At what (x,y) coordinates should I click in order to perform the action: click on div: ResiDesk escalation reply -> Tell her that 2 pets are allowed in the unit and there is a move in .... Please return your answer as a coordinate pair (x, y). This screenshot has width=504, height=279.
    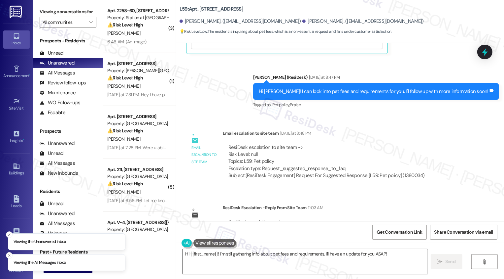
    Looking at the image, I should click on (344, 228).